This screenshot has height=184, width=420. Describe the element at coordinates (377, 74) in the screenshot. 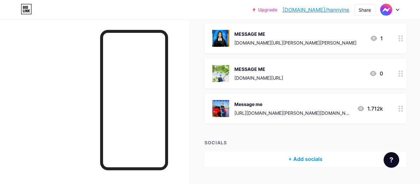

I see `div: 0` at that location.